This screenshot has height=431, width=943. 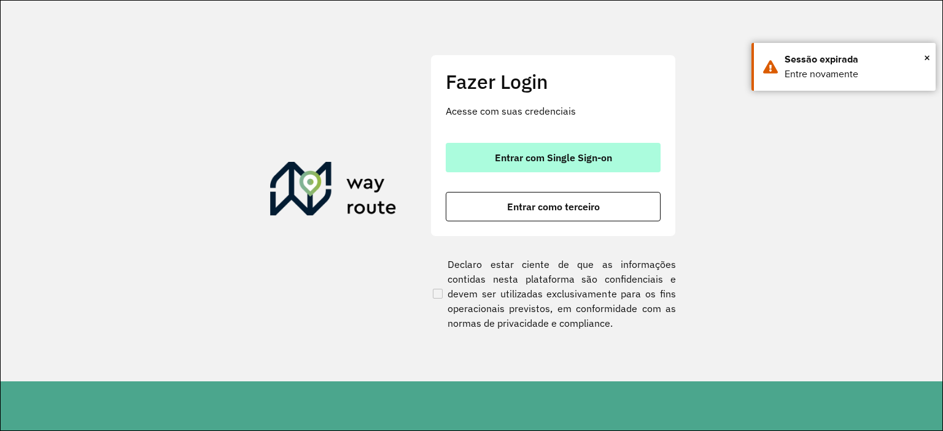 I want to click on span: Entrar com Single Sign-on, so click(x=553, y=158).